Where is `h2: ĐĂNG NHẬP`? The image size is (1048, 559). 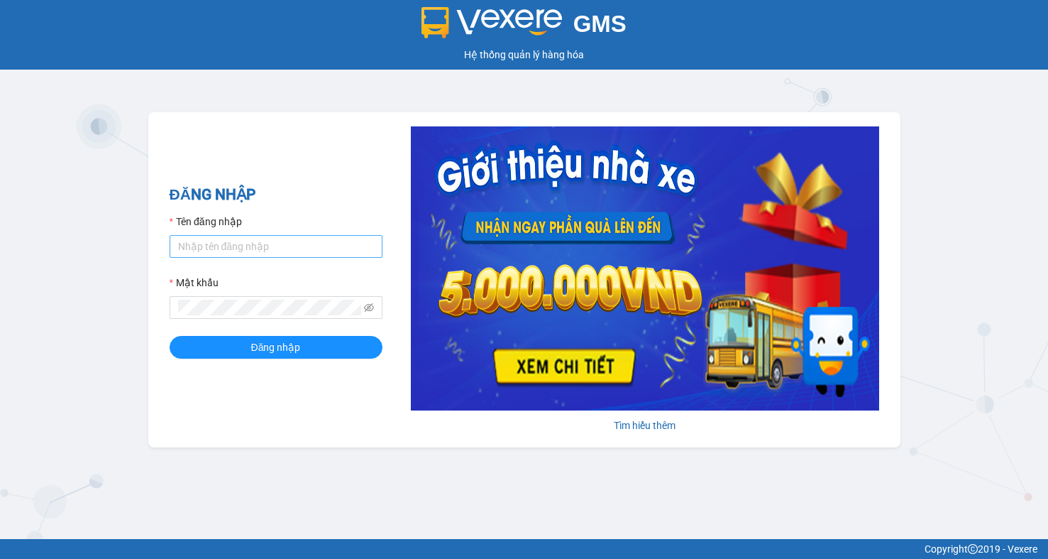 h2: ĐĂNG NHẬP is located at coordinates (276, 194).